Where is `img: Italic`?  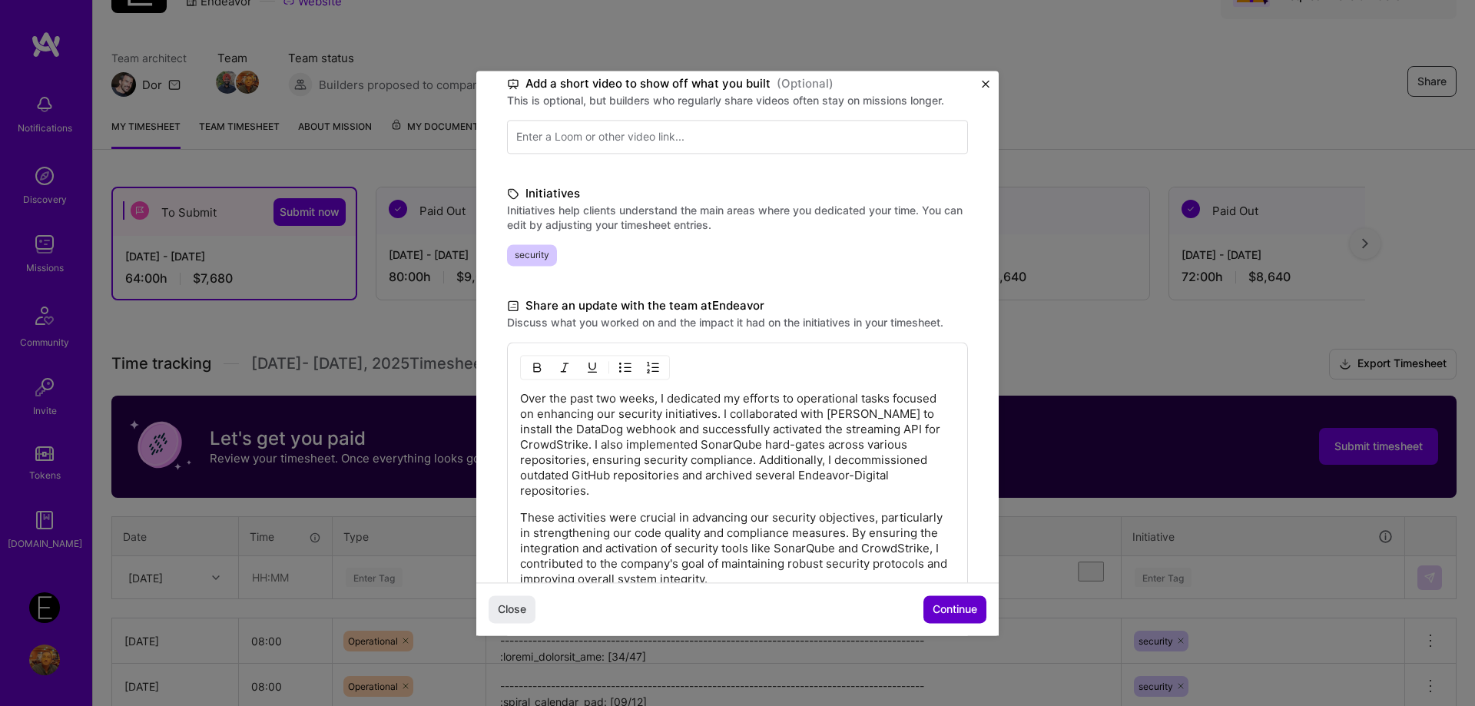 img: Italic is located at coordinates (565, 367).